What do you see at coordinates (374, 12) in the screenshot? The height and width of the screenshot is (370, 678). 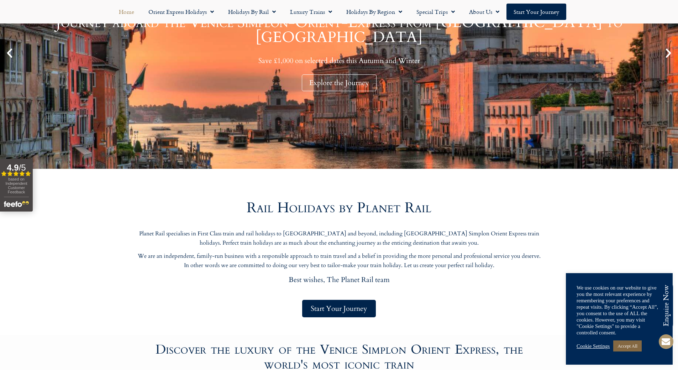 I see `a: Holidays by Region` at bounding box center [374, 12].